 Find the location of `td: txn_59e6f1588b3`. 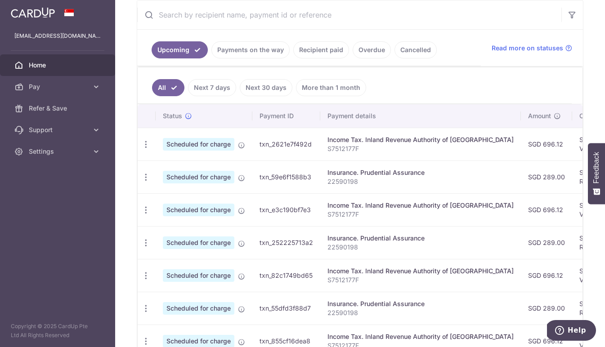

td: txn_59e6f1588b3 is located at coordinates (286, 177).